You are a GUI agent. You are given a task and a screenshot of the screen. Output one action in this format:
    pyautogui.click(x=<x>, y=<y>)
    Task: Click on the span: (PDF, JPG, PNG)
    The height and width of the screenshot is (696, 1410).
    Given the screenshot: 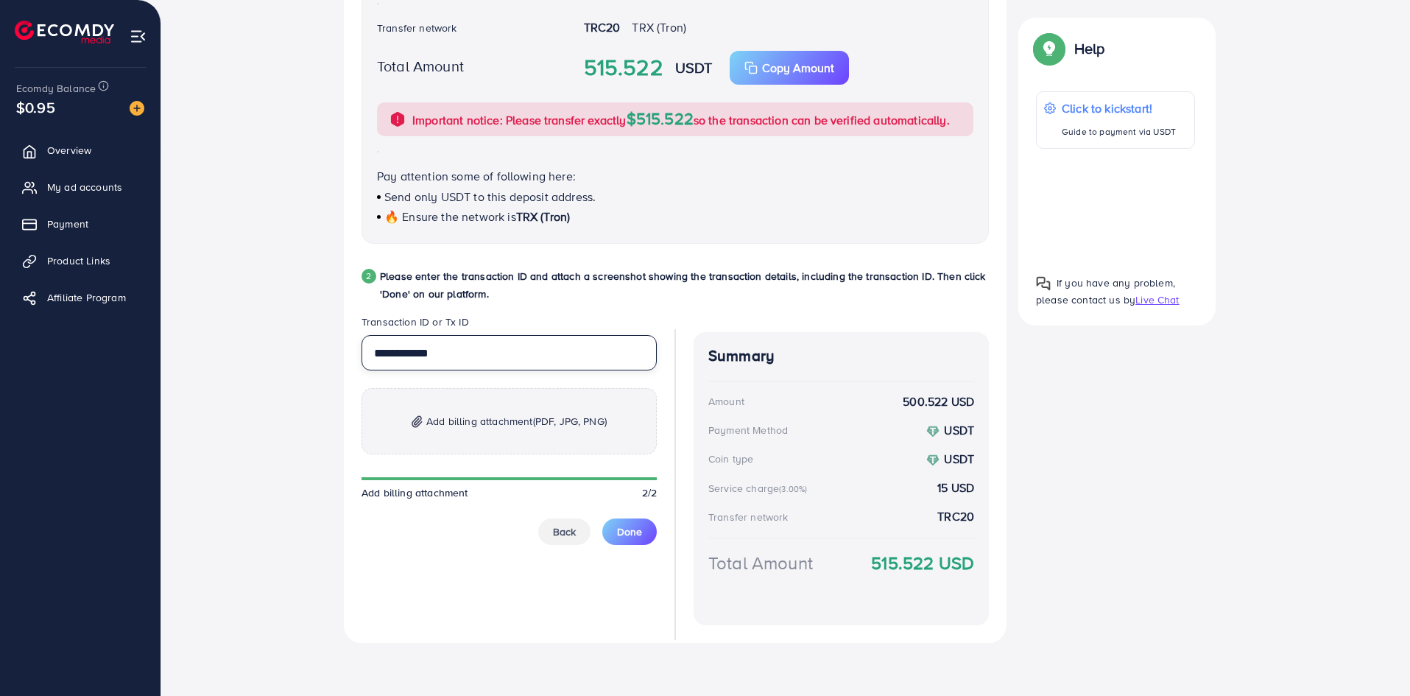 What is the action you would take?
    pyautogui.click(x=570, y=421)
    